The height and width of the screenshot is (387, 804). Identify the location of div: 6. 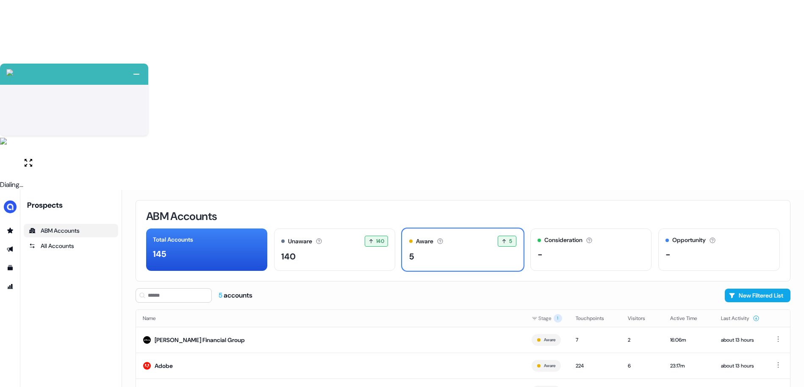
(642, 366).